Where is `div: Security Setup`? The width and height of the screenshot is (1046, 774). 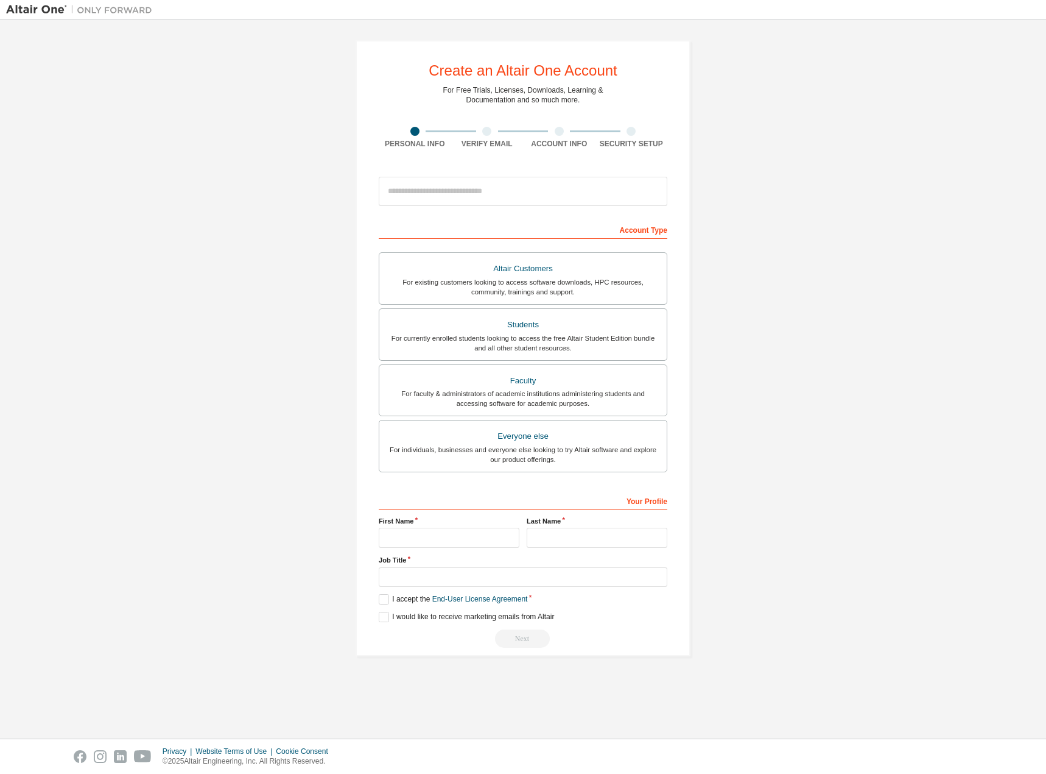
div: Security Setup is located at coordinates (632, 144).